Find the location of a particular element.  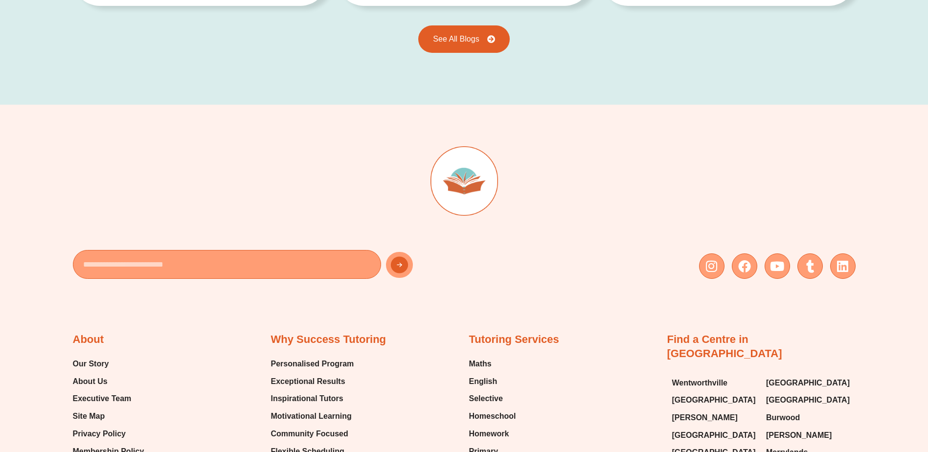

a: About Us is located at coordinates (109, 382).